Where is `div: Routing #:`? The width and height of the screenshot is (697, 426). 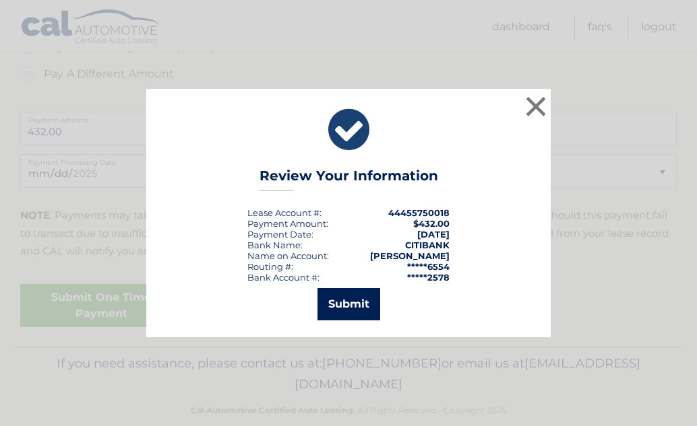
div: Routing #: is located at coordinates (270, 267).